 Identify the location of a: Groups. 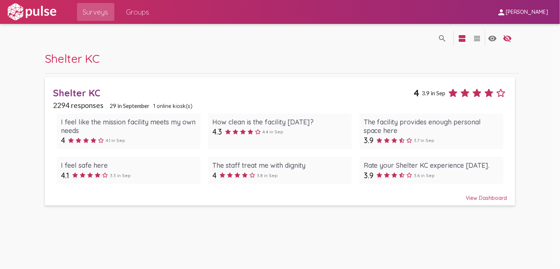
(138, 12).